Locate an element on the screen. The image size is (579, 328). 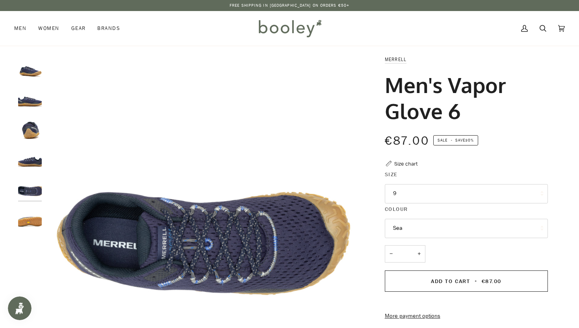
span: Sale is located at coordinates (442, 140).